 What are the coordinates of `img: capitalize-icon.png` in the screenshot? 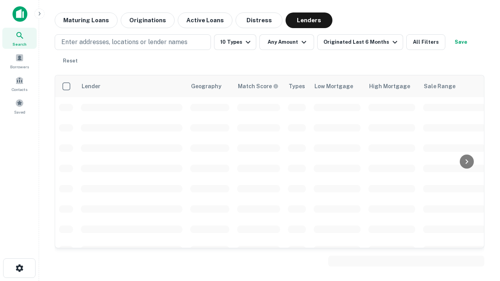 It's located at (20, 14).